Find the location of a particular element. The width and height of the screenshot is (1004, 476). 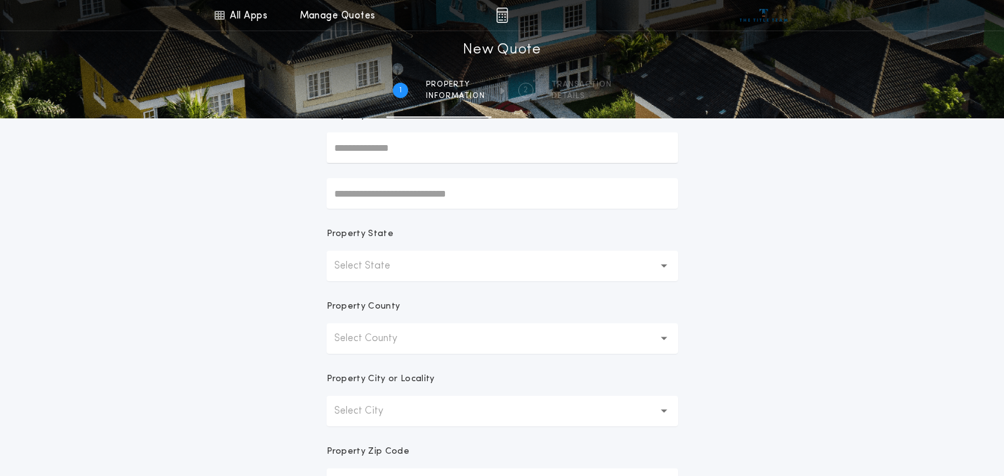

p: Select City is located at coordinates (369, 411).